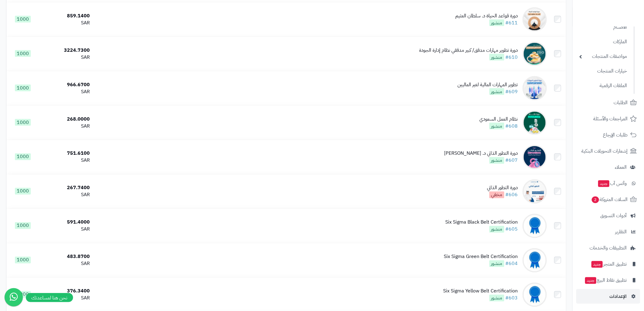 Image resolution: width=644 pixels, height=311 pixels. Describe the element at coordinates (608, 183) in the screenshot. I see `a: وآتس آبجديد` at that location.